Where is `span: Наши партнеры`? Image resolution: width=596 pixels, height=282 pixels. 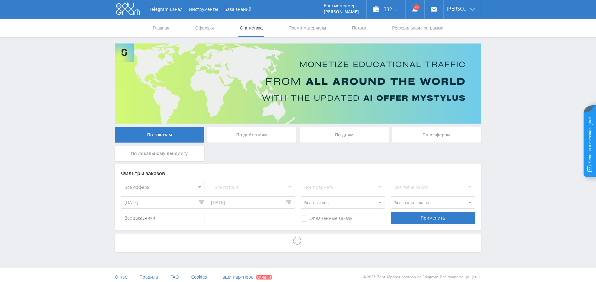
span: Наши партнеры is located at coordinates (237, 277).